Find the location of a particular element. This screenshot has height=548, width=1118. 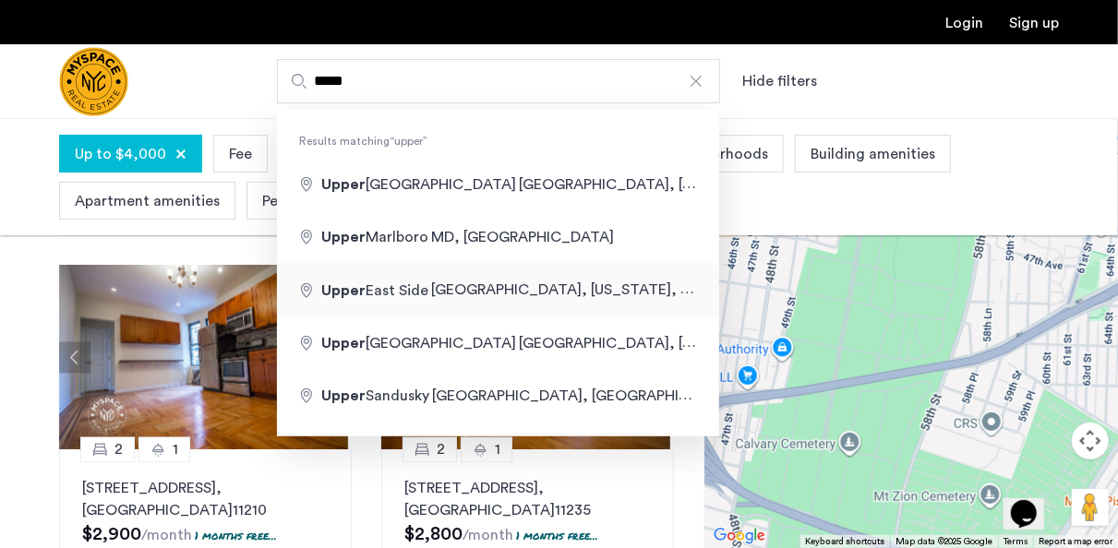

button: Previous apartment is located at coordinates (75, 358).